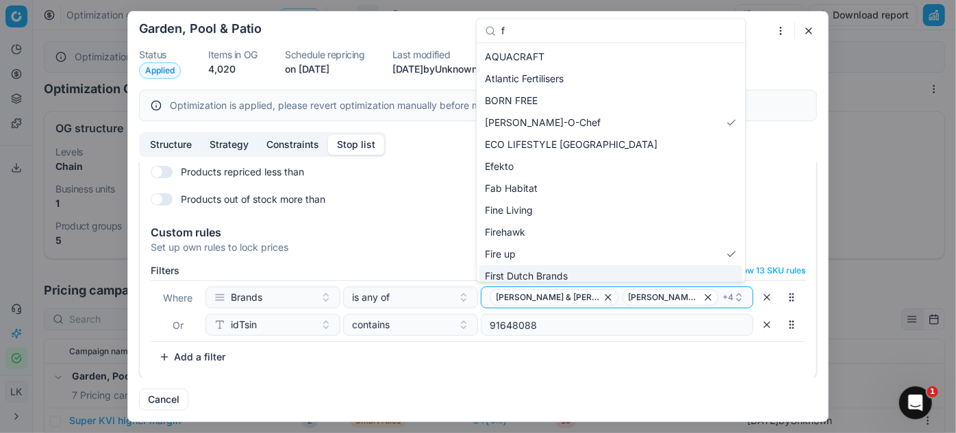 The image size is (956, 433). Describe the element at coordinates (524, 79) in the screenshot. I see `span: Atlantic Fertilisers` at that location.